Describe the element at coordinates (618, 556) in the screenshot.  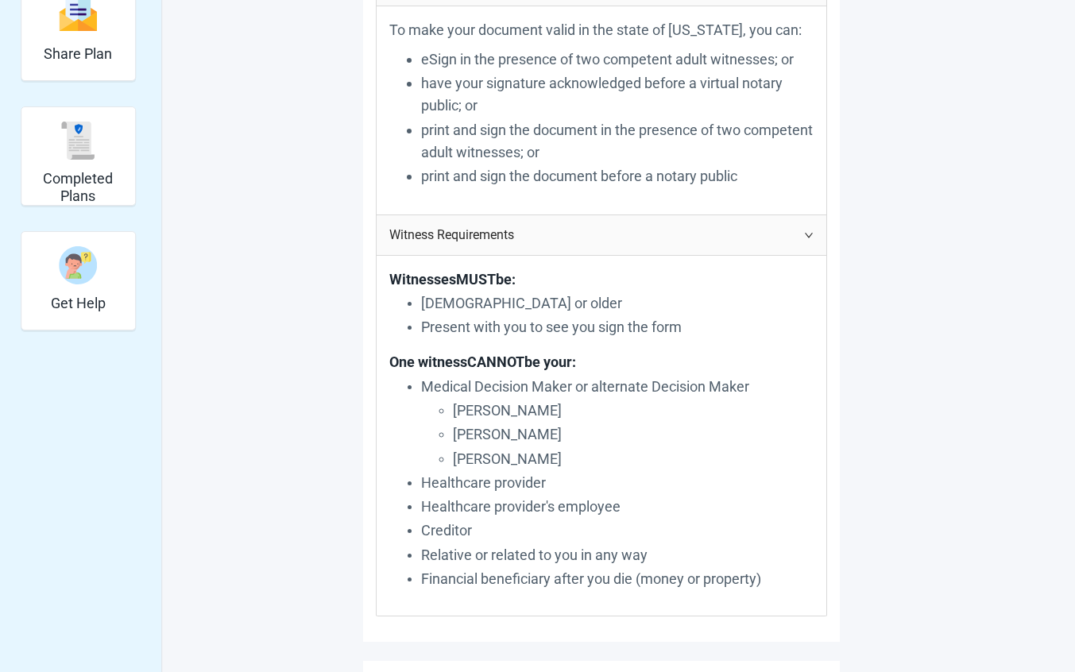
I see `p: Relative or related to you in any way` at that location.